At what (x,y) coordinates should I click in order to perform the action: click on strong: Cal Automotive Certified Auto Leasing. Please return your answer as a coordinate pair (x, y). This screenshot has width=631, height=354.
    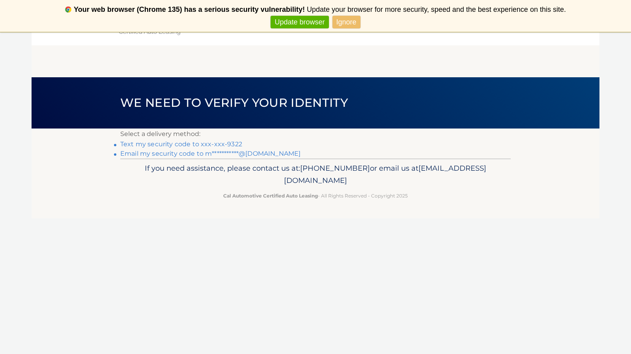
    Looking at the image, I should click on (270, 196).